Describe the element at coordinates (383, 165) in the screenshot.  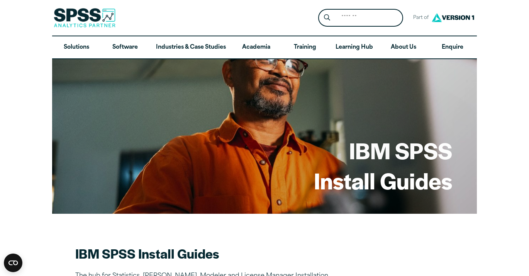
I see `h1: IBM SPSS Install Guides` at that location.